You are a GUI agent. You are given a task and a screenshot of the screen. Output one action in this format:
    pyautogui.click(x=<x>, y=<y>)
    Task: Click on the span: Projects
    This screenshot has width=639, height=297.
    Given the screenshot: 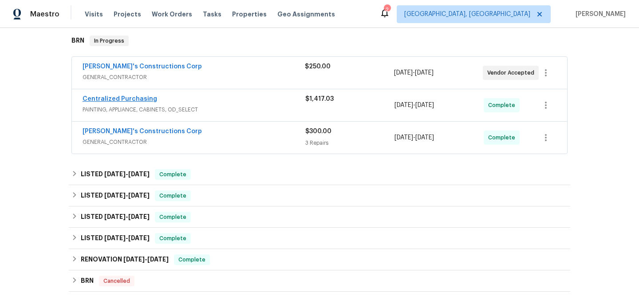 What is the action you would take?
    pyautogui.click(x=127, y=14)
    